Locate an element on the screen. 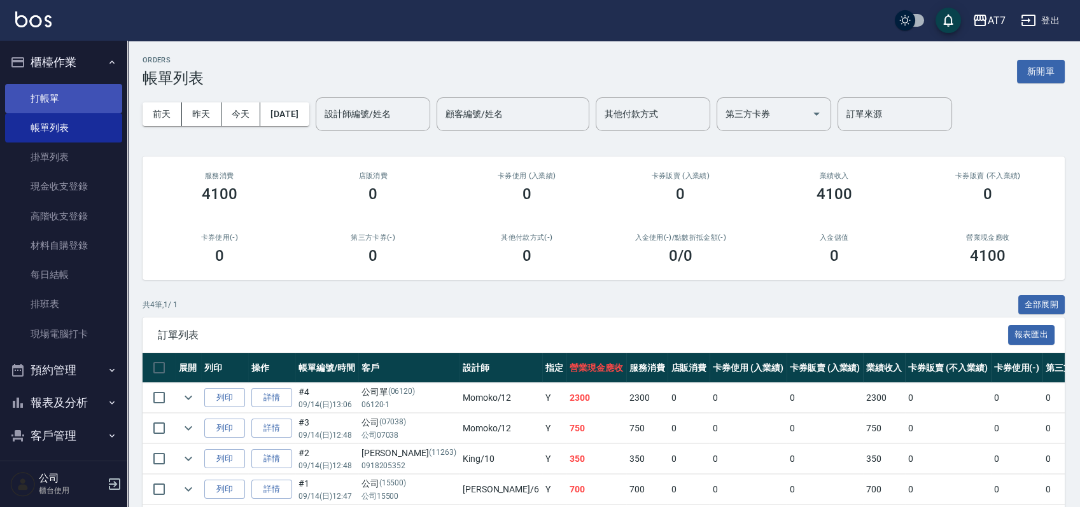  p: 櫃台使用 is located at coordinates (71, 491).